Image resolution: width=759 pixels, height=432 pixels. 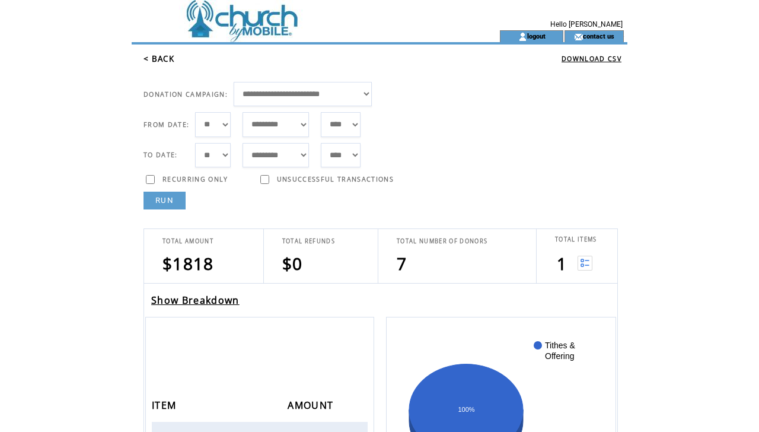 I want to click on span: TO DATE:, so click(x=161, y=155).